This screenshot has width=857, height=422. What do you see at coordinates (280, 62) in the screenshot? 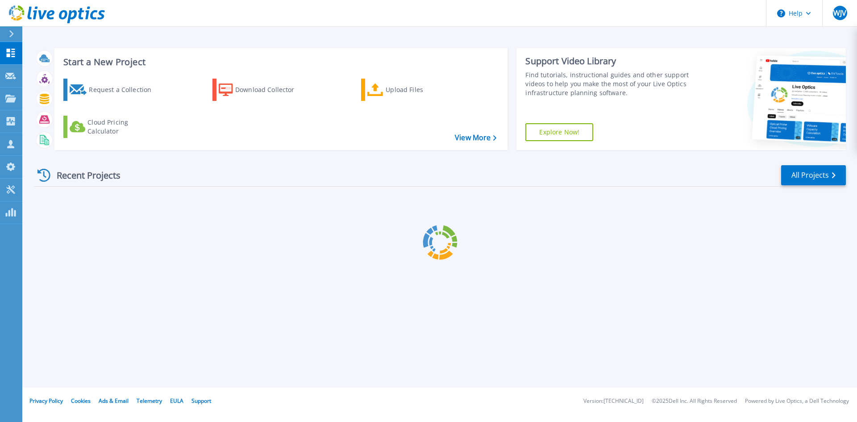
I see `h3: Start a New Project` at bounding box center [280, 62].